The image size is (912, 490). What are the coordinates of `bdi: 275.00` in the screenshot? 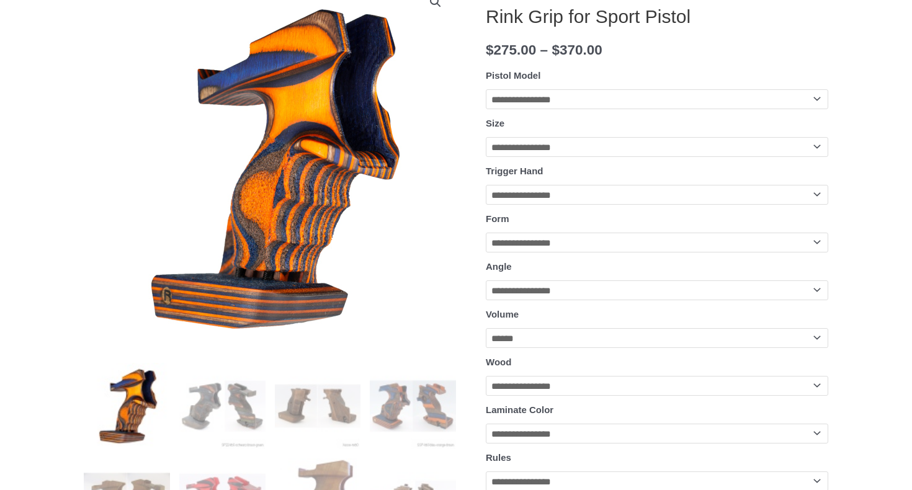 It's located at (511, 50).